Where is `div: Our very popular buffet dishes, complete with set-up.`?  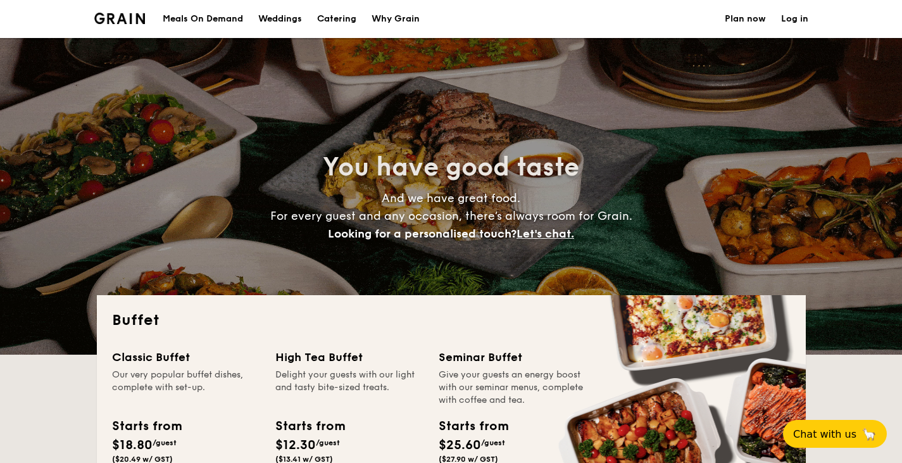
div: Our very popular buffet dishes, complete with set-up. is located at coordinates (186, 387).